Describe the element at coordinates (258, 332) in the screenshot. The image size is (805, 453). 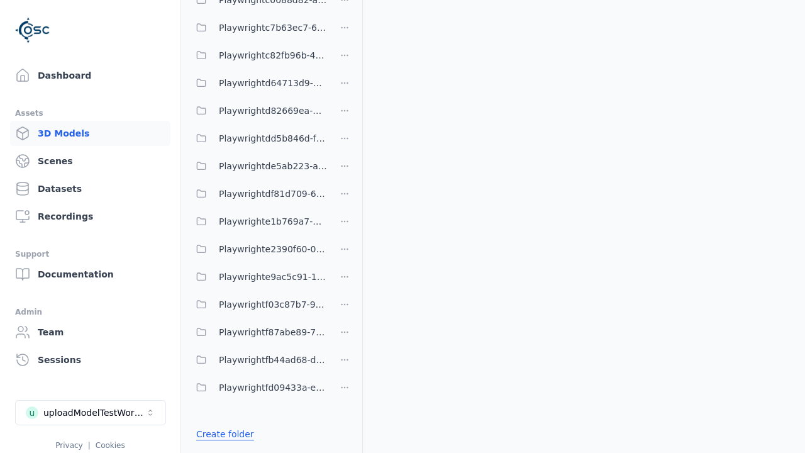
I see `button: Playwrightf87abe89-795a-4558-b272-1516c46e3a97` at that location.